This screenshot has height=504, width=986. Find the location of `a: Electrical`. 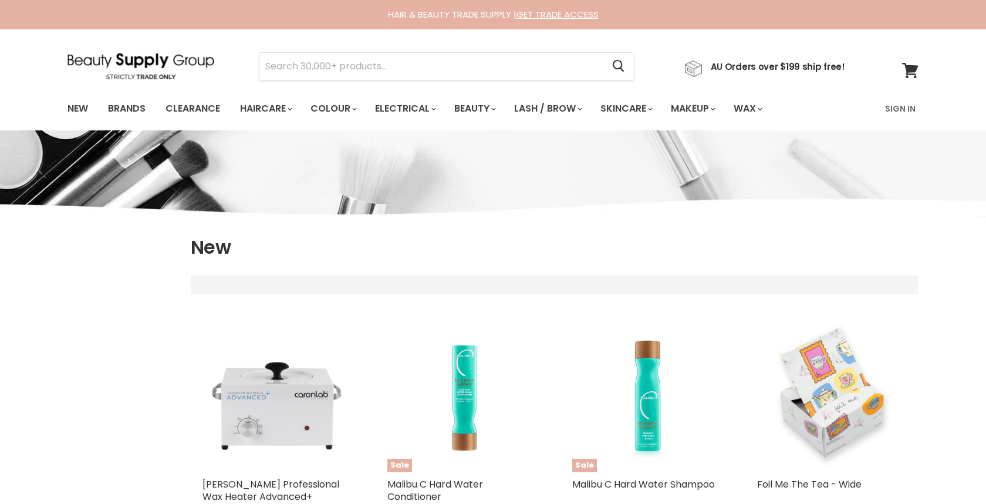

a: Electrical is located at coordinates (405, 109).